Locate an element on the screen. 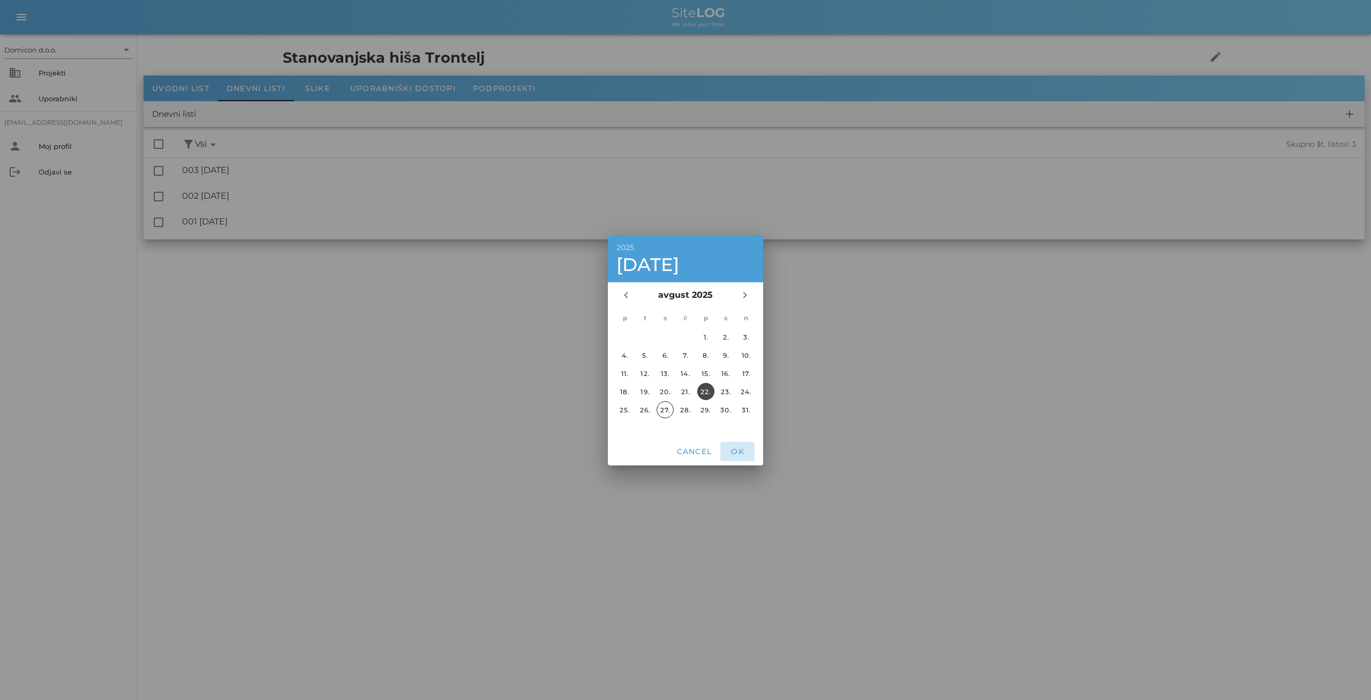  button: 15. is located at coordinates (706, 373).